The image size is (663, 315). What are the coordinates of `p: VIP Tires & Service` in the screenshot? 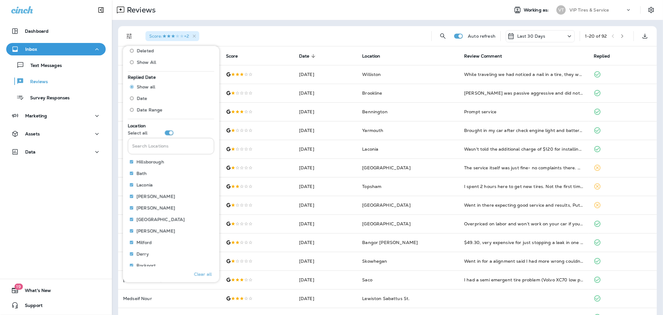 It's located at (590, 10).